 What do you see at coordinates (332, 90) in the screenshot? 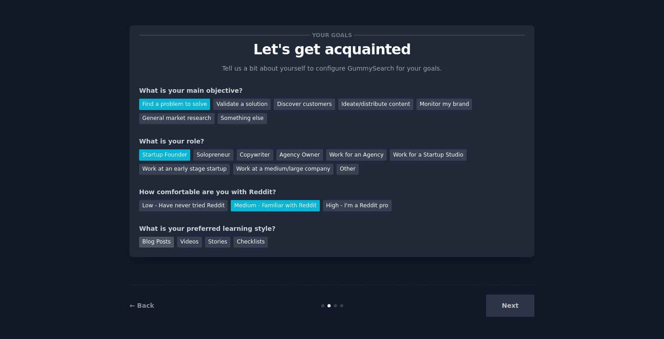
I see `div: What is your main objective?` at bounding box center [332, 90].